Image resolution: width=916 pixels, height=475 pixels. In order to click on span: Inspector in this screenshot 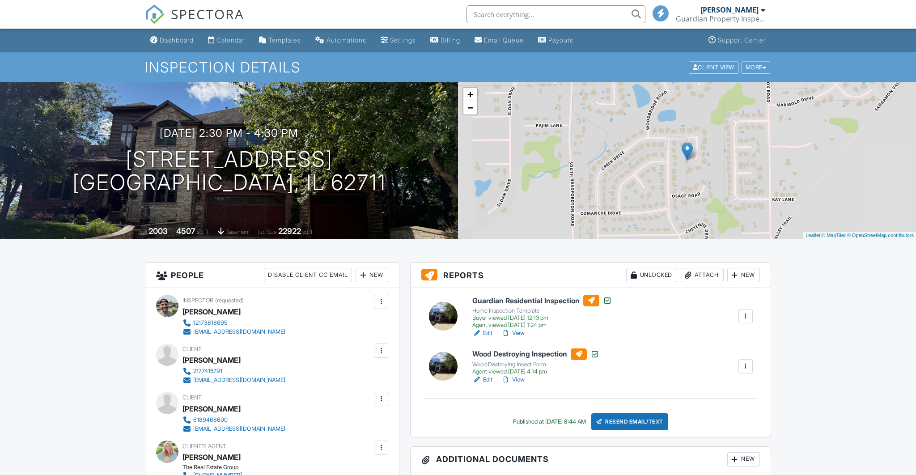, I will do `click(198, 300)`.